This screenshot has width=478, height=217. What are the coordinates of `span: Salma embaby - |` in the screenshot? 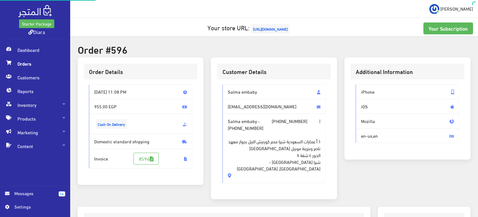 It's located at (274, 148).